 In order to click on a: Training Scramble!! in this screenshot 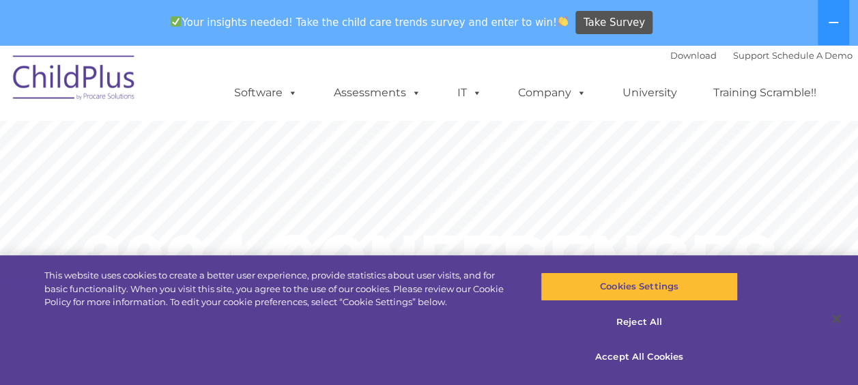, I will do `click(765, 93)`.